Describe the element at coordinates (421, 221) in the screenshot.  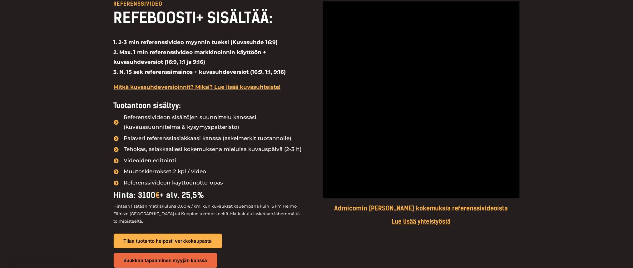
I see `a: Lue lisää yhteistyöstä` at that location.